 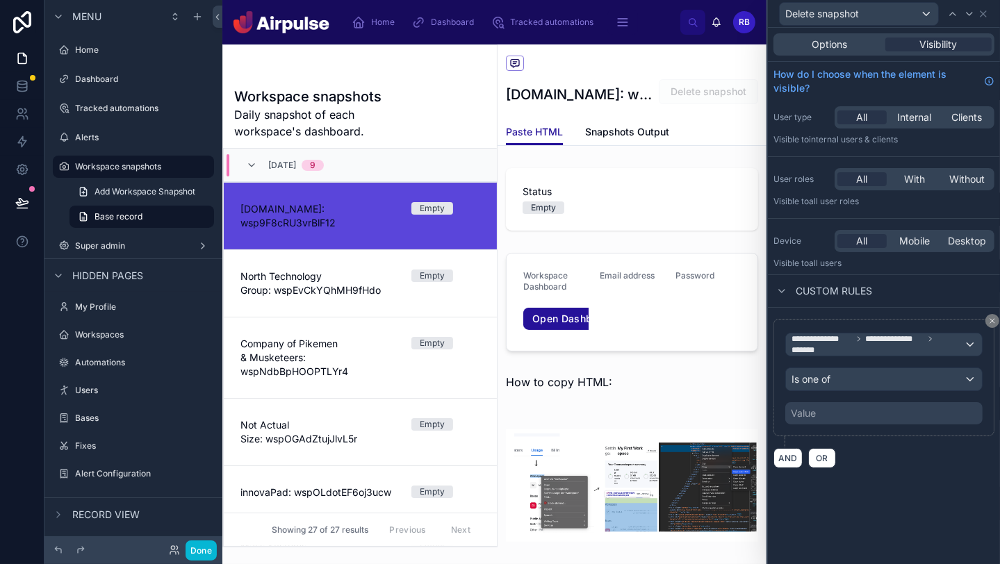 I want to click on a: Base record, so click(x=142, y=217).